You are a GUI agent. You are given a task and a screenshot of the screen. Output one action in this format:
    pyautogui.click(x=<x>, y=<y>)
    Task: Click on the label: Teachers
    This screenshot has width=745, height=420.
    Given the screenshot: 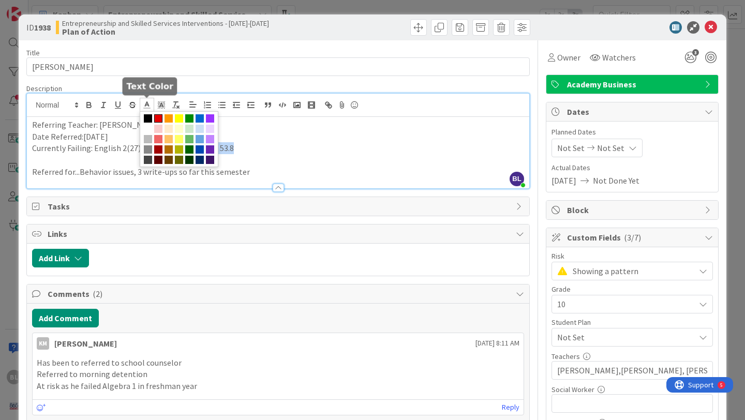 What is the action you would take?
    pyautogui.click(x=565, y=356)
    